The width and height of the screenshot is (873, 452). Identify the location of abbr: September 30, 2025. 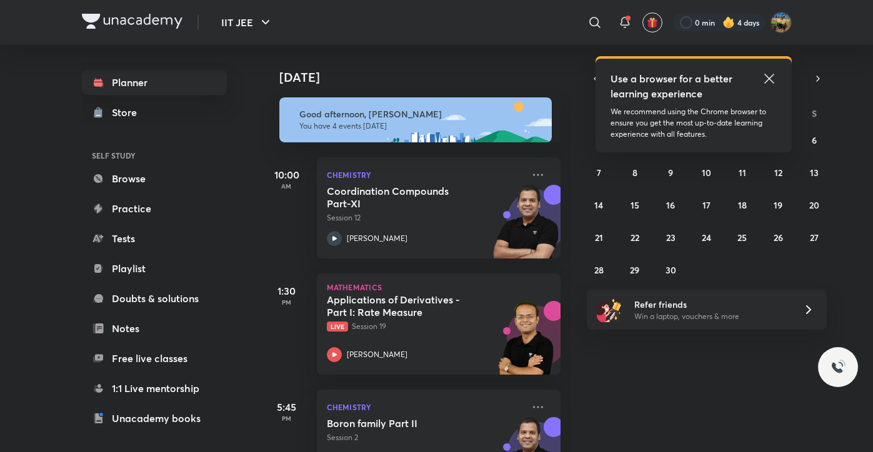
(671, 270).